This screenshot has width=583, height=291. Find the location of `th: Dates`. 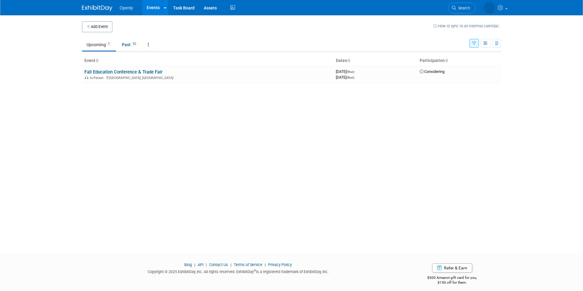

th: Dates is located at coordinates (375, 61).